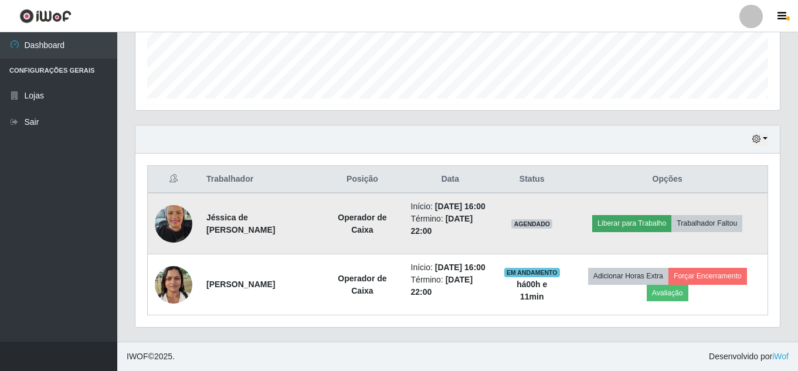 Image resolution: width=798 pixels, height=371 pixels. I want to click on th: Opções, so click(667, 179).